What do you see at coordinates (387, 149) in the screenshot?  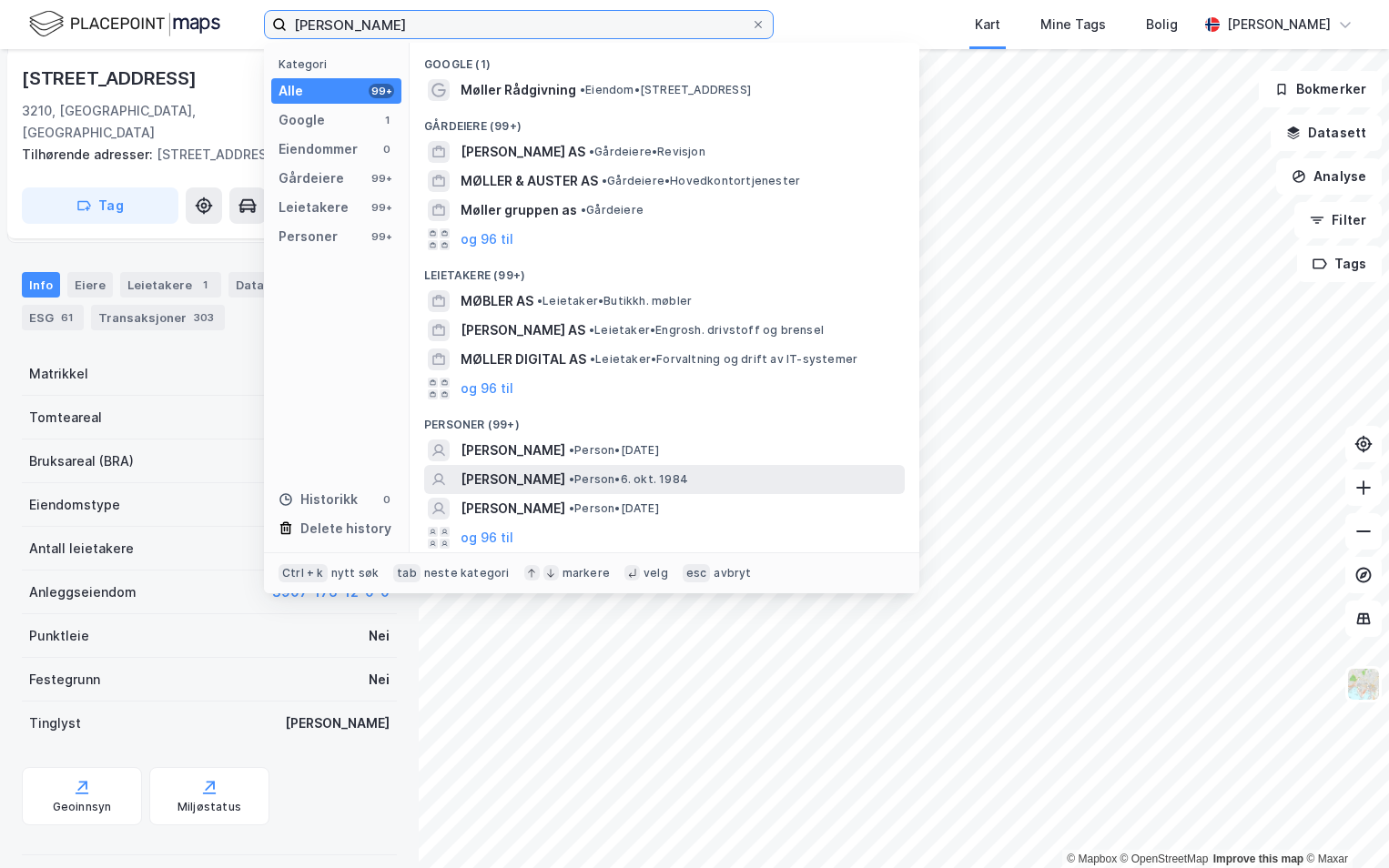 I see `div: 0` at bounding box center [387, 149].